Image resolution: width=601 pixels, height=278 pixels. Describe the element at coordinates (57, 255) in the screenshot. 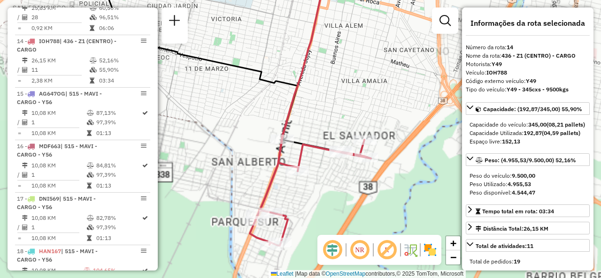

I see `span: 18 -` at that location.